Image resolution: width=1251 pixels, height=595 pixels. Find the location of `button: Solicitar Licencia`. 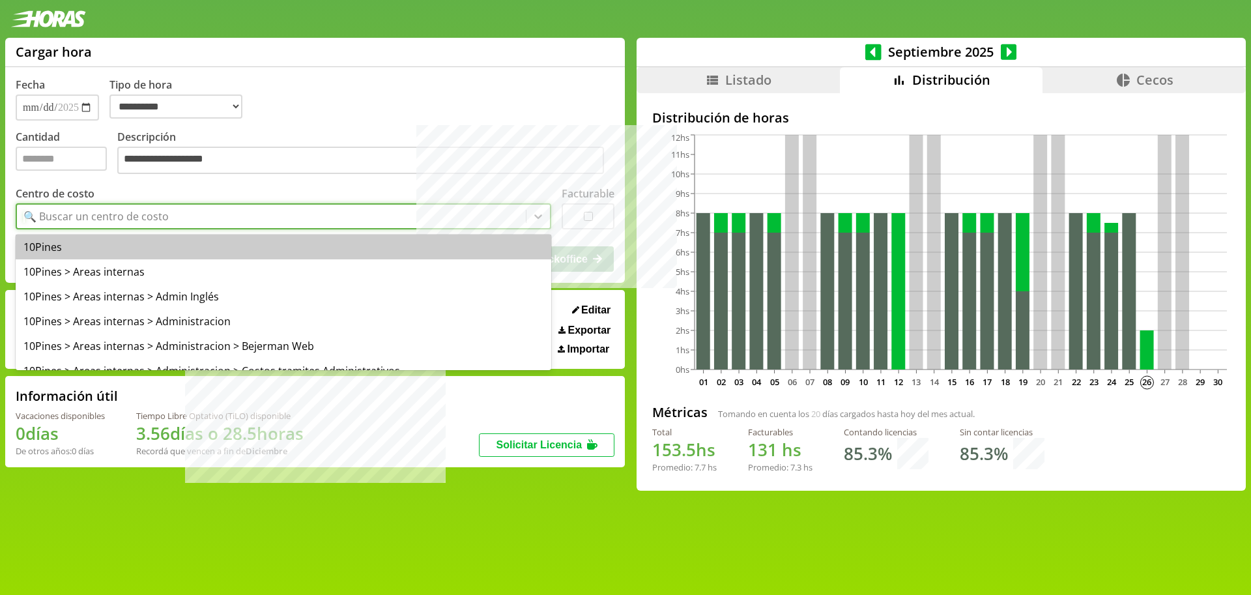

button: Solicitar Licencia is located at coordinates (547, 445).